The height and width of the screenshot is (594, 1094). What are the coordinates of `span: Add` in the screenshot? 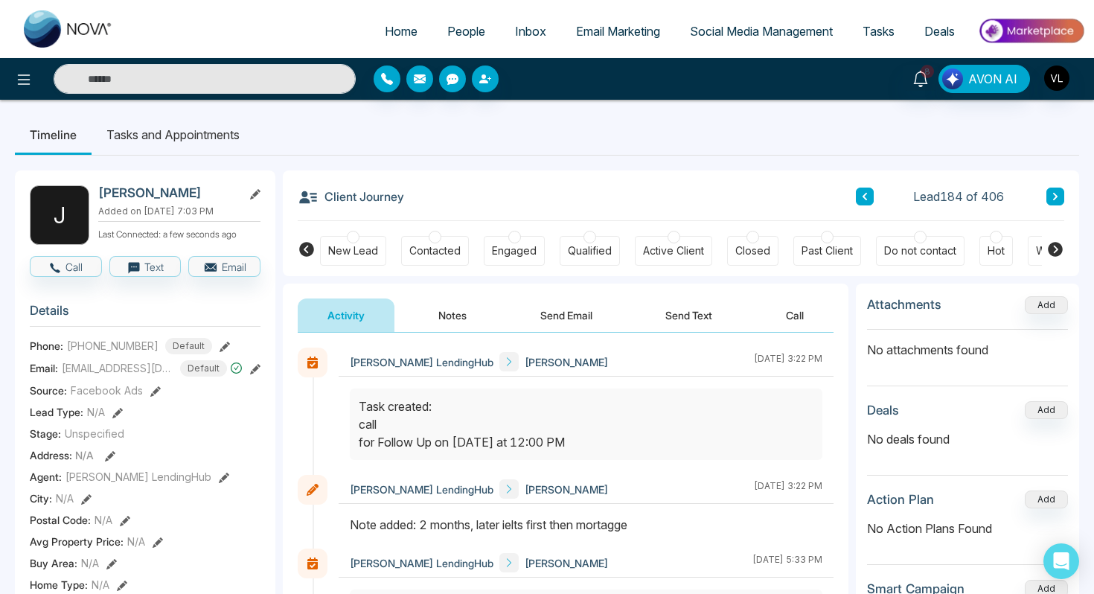 It's located at (1046, 304).